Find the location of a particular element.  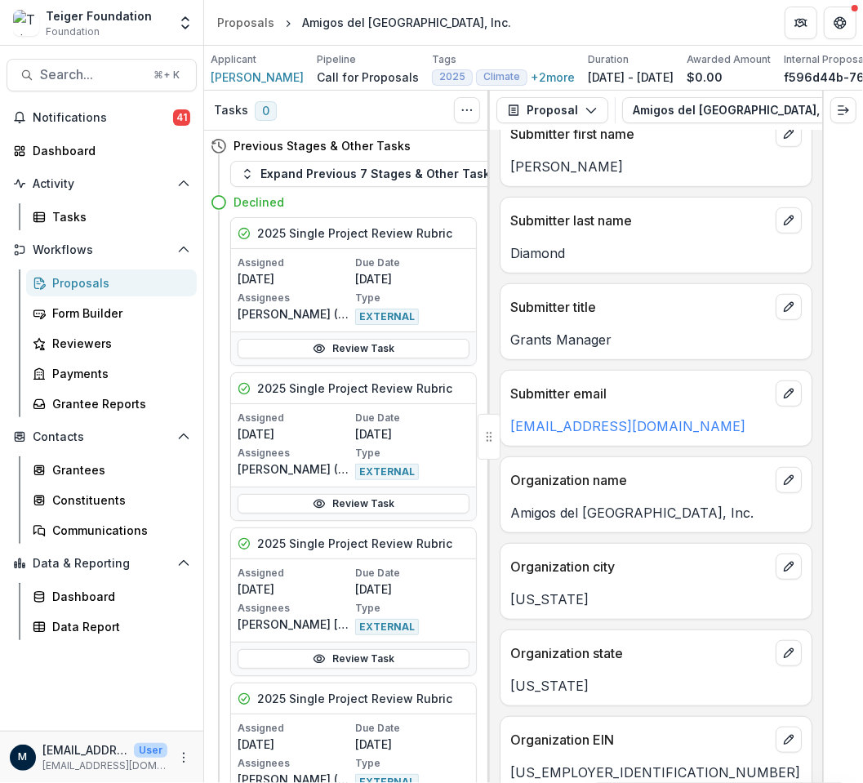

button: More is located at coordinates (184, 758).